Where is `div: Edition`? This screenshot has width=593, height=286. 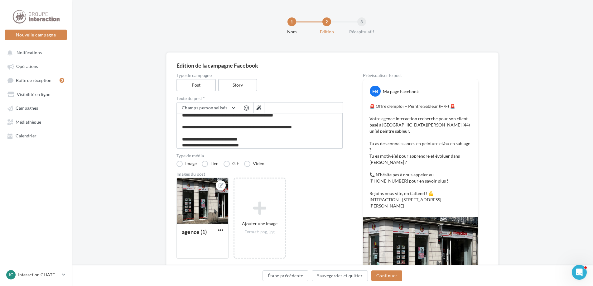
div: Edition is located at coordinates (327, 32).